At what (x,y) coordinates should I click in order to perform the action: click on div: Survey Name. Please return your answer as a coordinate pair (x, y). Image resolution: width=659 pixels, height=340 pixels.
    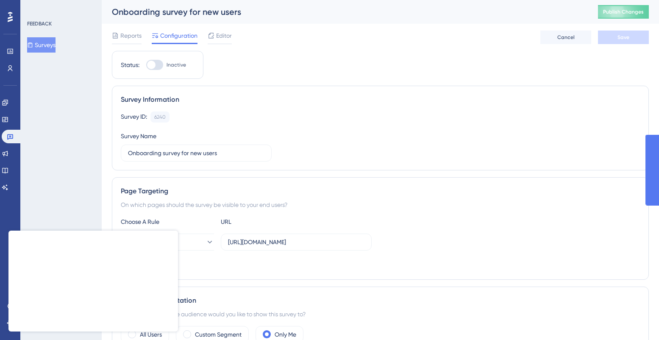
    Looking at the image, I should click on (139, 136).